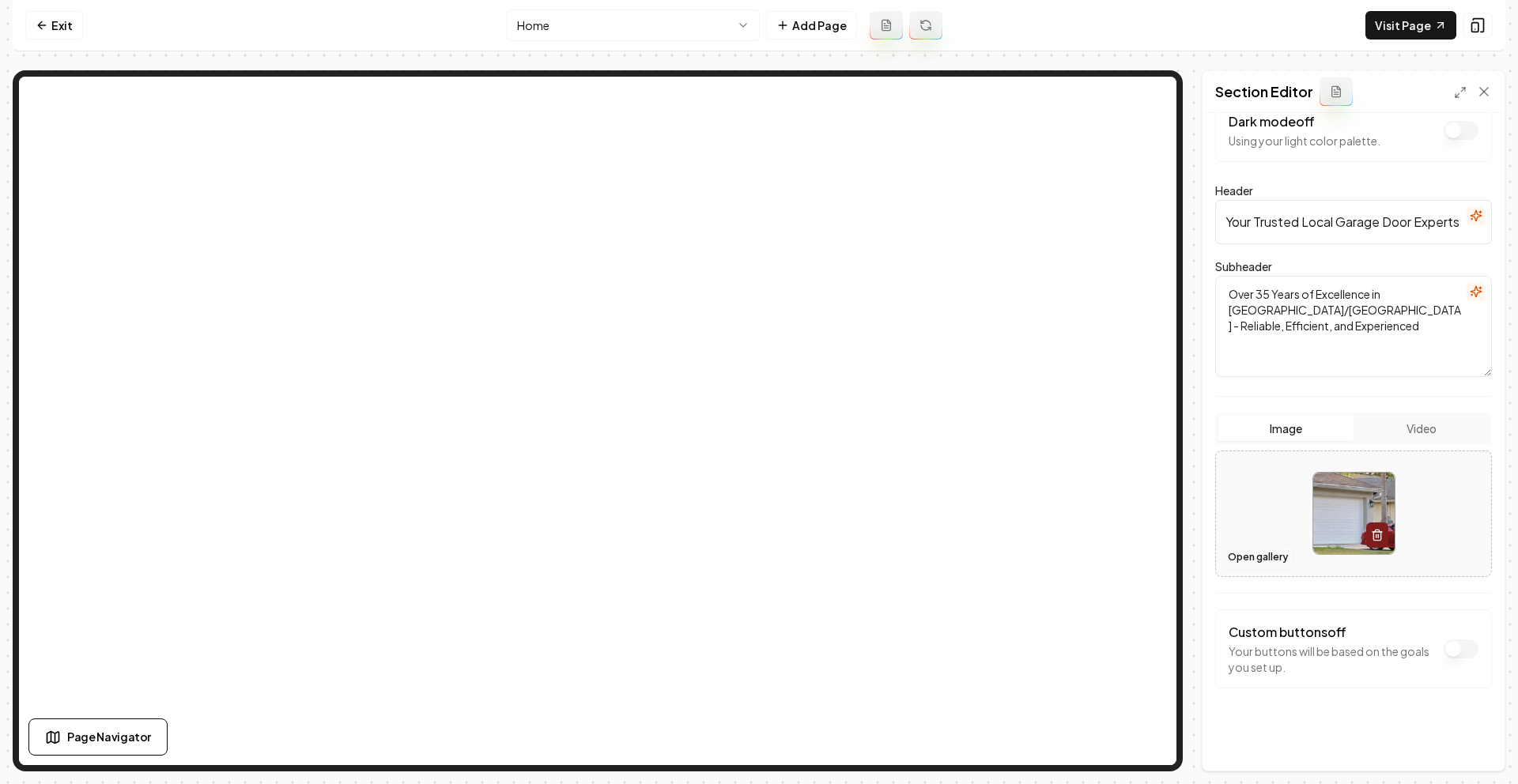 This screenshot has width=1518, height=784. What do you see at coordinates (886, 25) in the screenshot?
I see `button: Add admin page prompt` at bounding box center [886, 25].